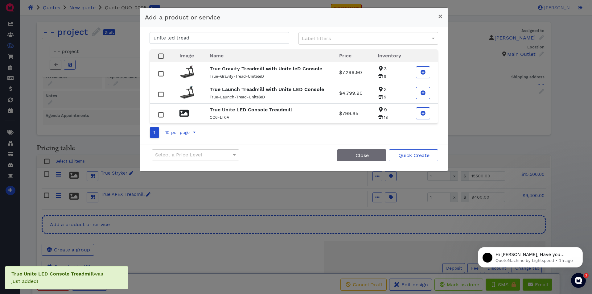 The image size is (592, 294). I want to click on button: Quick Create, so click(413, 155).